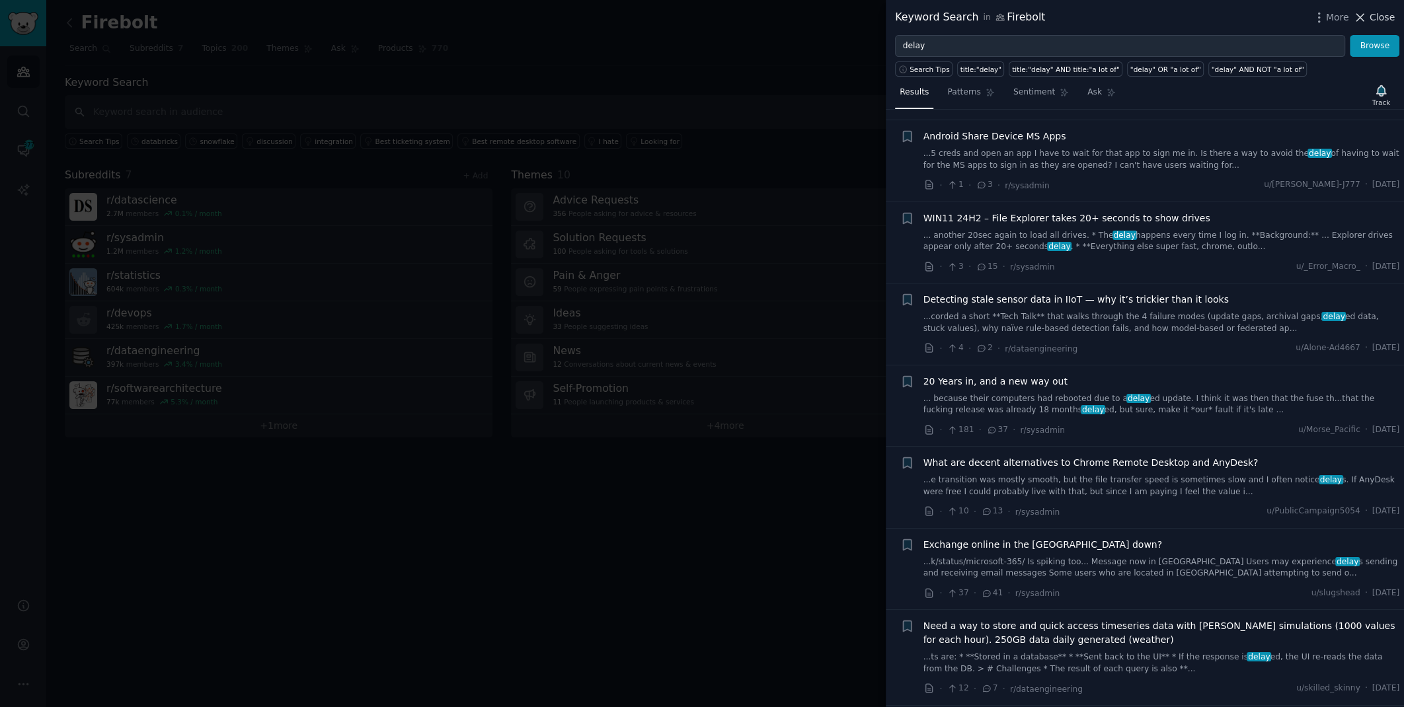  I want to click on span: 20 Years in, and a new way out, so click(995, 381).